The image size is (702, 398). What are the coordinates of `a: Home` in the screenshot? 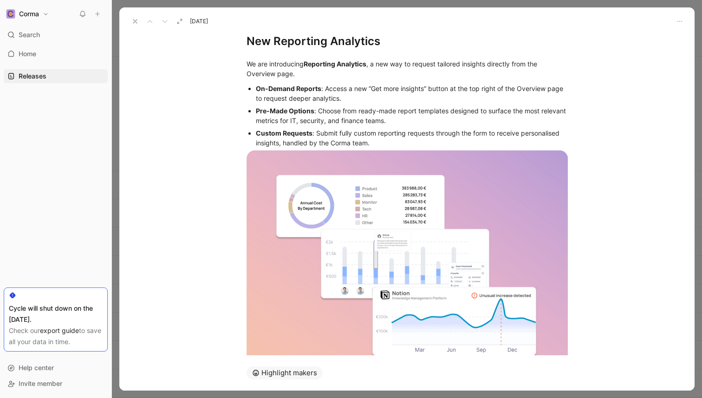 It's located at (56, 54).